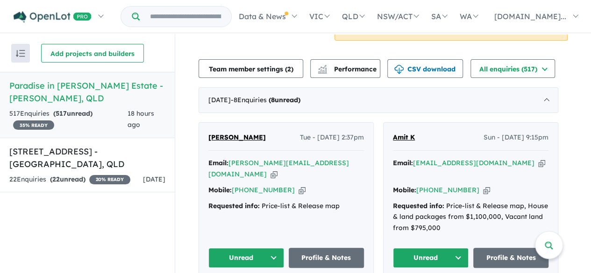 The height and width of the screenshot is (273, 591). I want to click on div: Price-list & Release map, House & land packages from $1,100,000, Vacant land from $795,000, so click(471, 217).